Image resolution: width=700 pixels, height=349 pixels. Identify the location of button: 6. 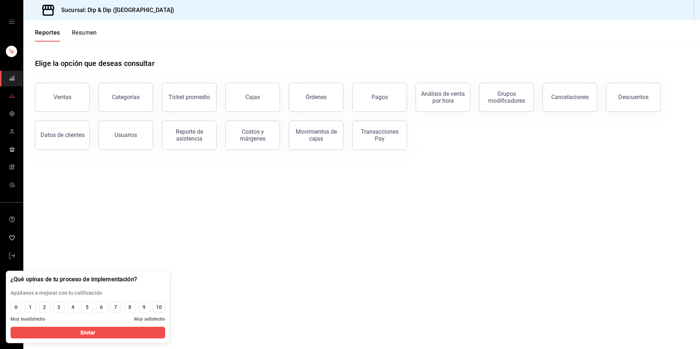
(101, 307).